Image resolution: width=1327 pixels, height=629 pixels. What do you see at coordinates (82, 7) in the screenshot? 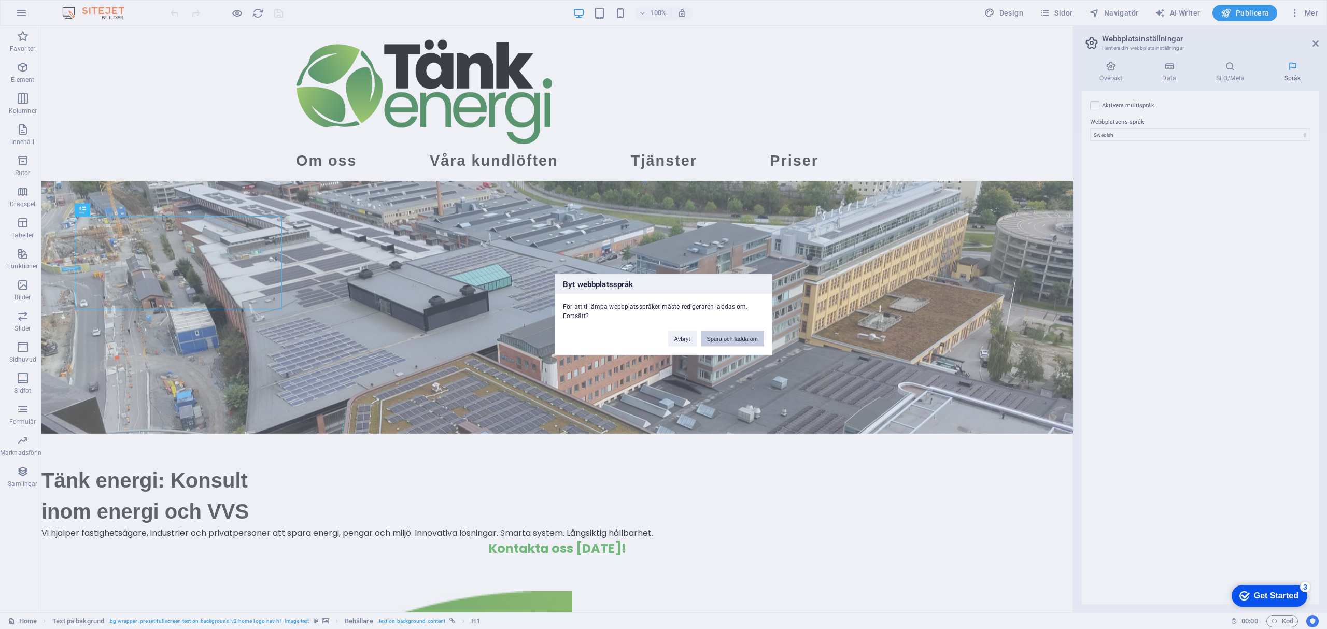
I see `div: 3` at bounding box center [82, 7].